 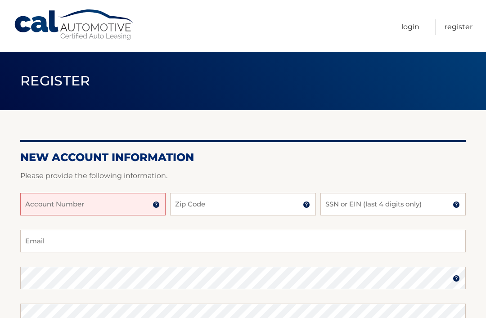 I want to click on h2: New Account Information, so click(x=243, y=158).